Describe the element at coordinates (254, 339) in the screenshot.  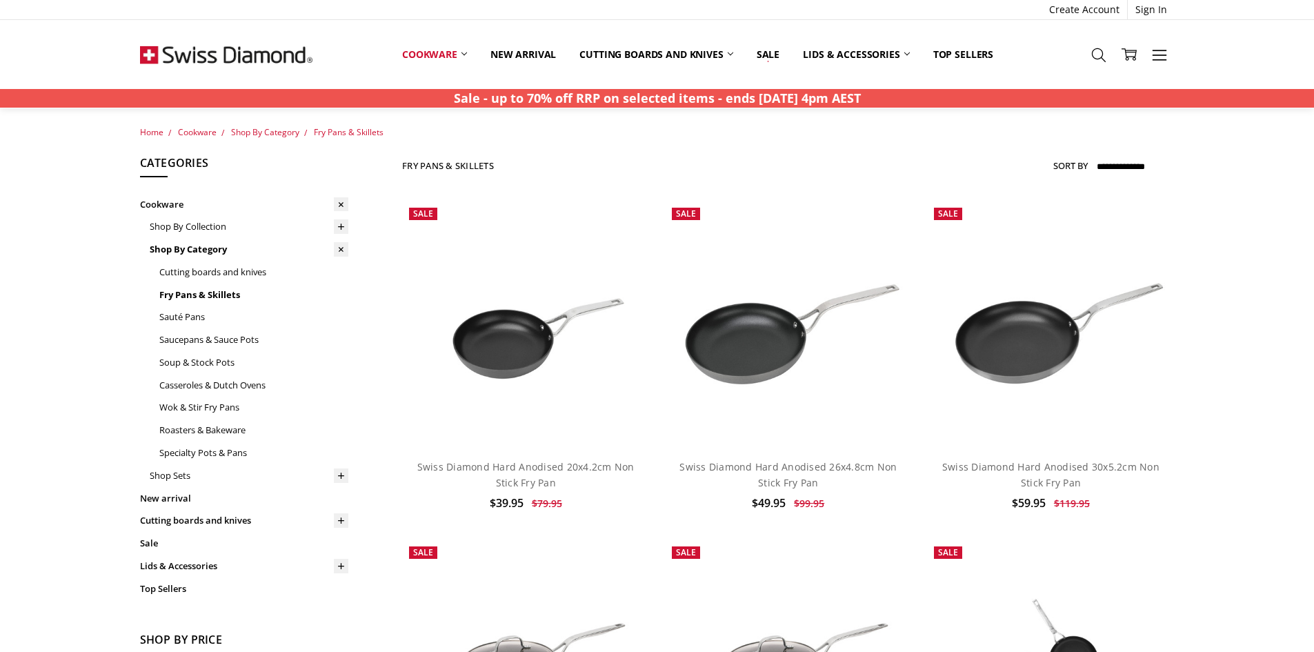
I see `a: Saucepans & Sauce Pots` at that location.